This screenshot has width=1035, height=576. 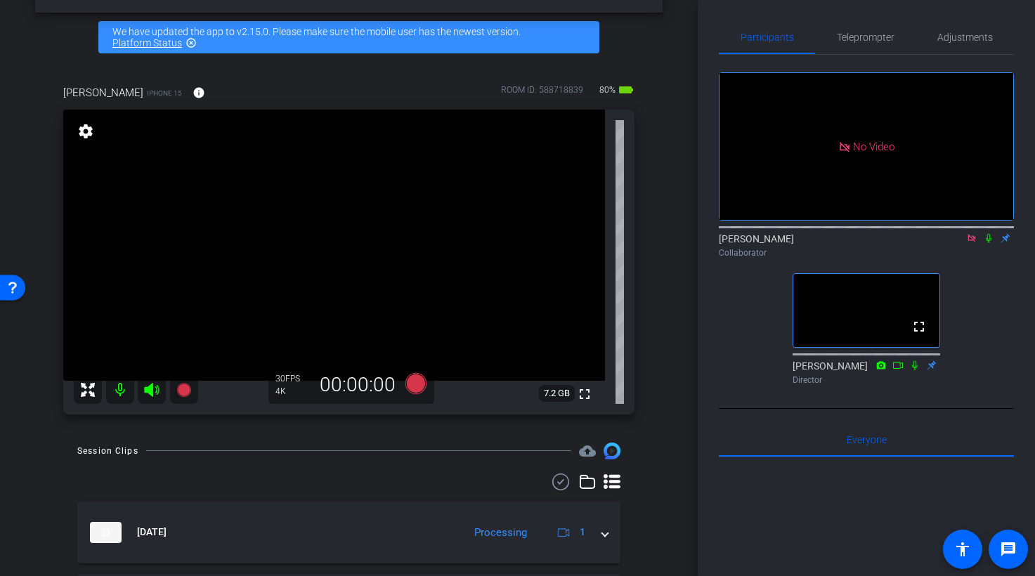 I want to click on span: Teleprompter, so click(x=865, y=37).